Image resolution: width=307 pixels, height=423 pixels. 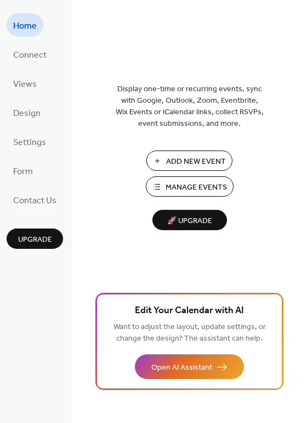 What do you see at coordinates (25, 25) in the screenshot?
I see `a: Home` at bounding box center [25, 25].